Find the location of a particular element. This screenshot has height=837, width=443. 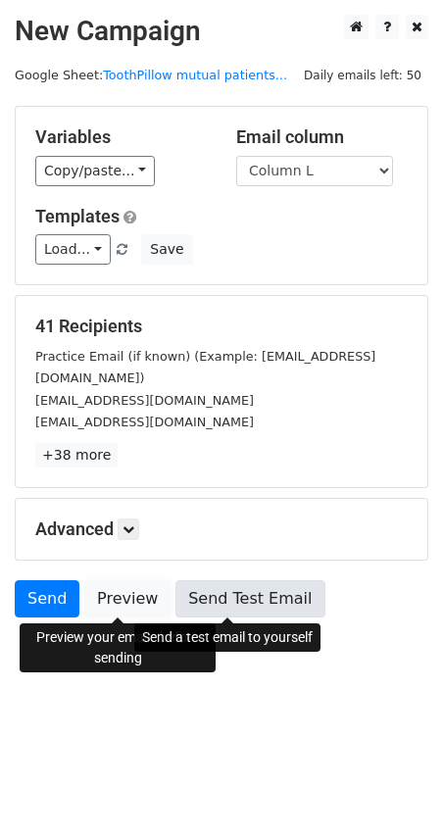

h5: 41 Recipients is located at coordinates (221, 326).